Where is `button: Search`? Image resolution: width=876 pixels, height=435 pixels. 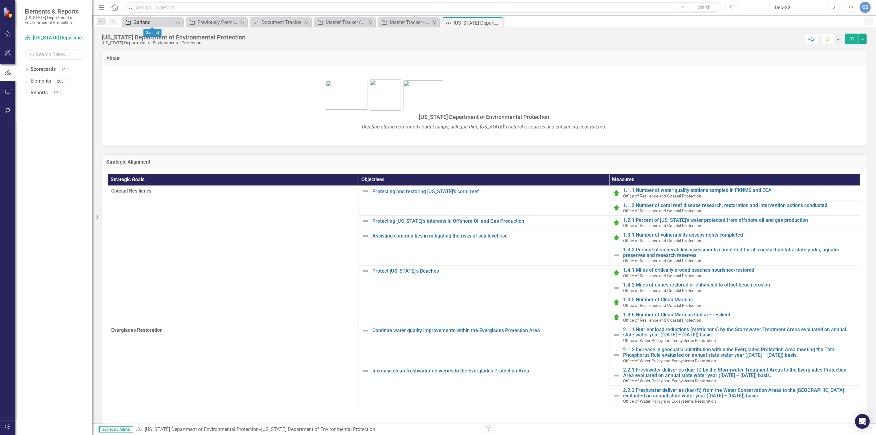
button: Search is located at coordinates (704, 7).